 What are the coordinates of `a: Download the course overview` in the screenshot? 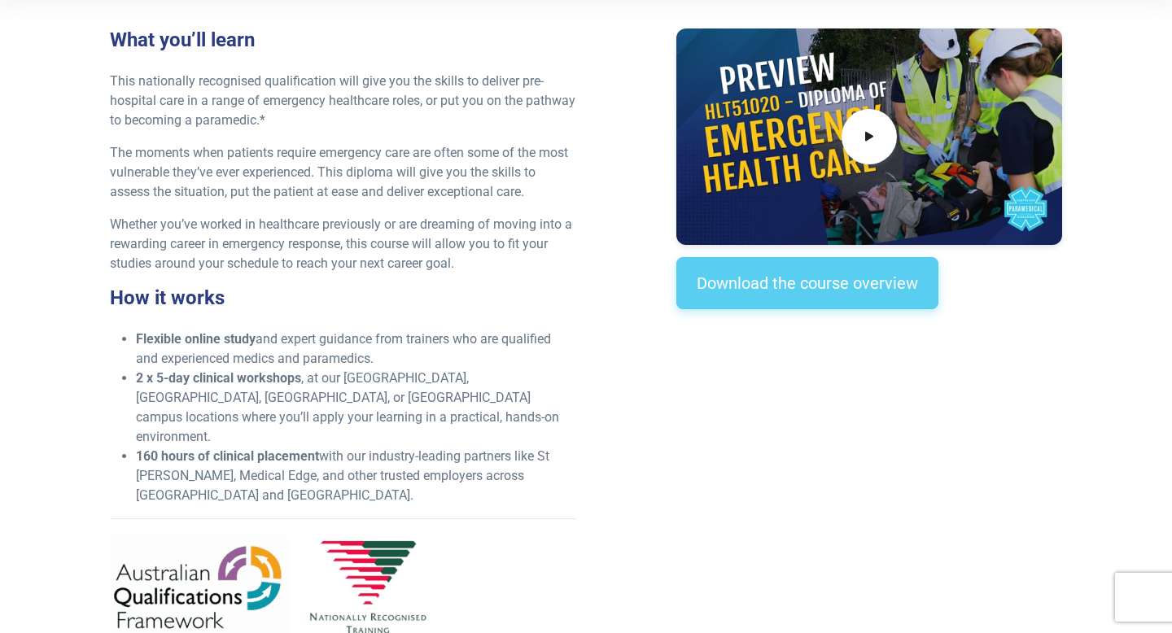 It's located at (808, 283).